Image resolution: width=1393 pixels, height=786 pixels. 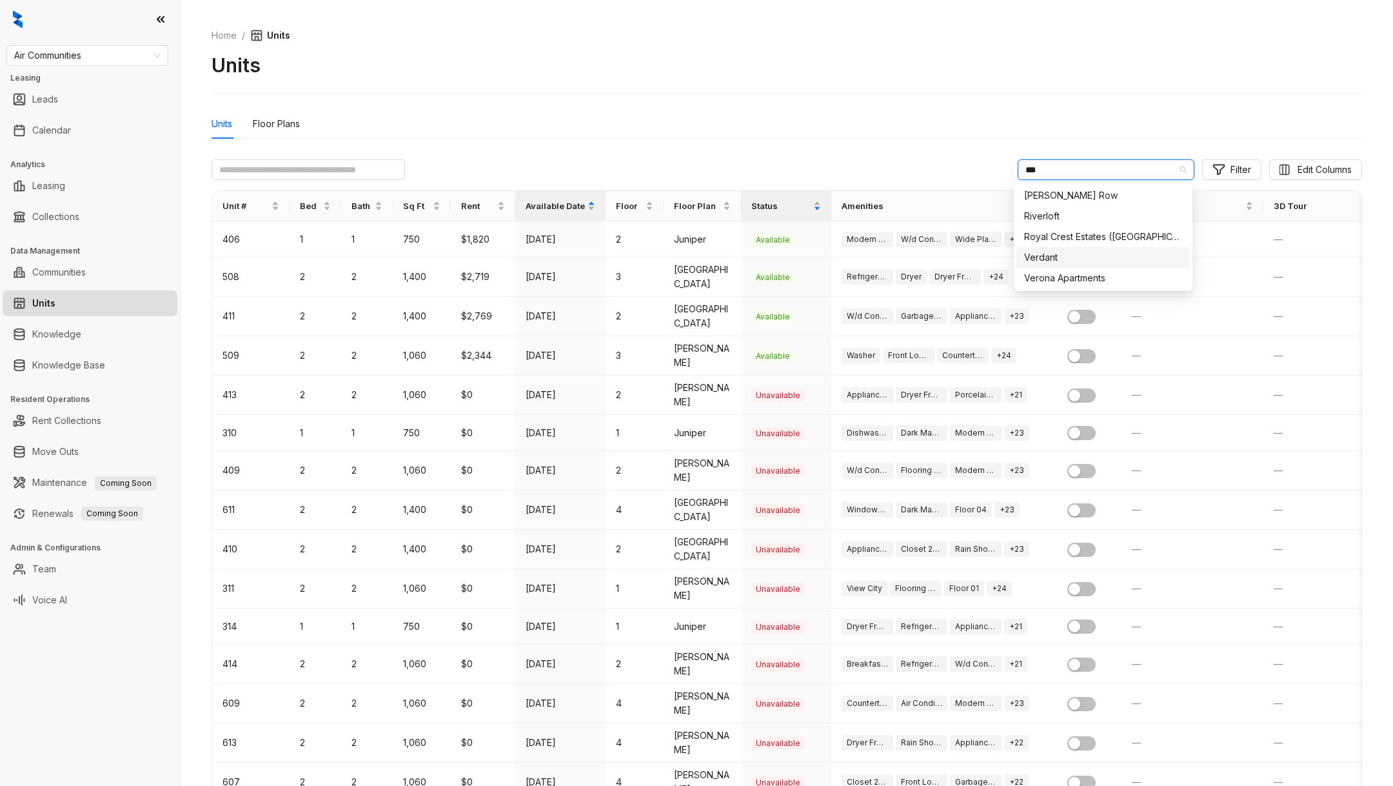 I want to click on span: Bath, so click(x=362, y=206).